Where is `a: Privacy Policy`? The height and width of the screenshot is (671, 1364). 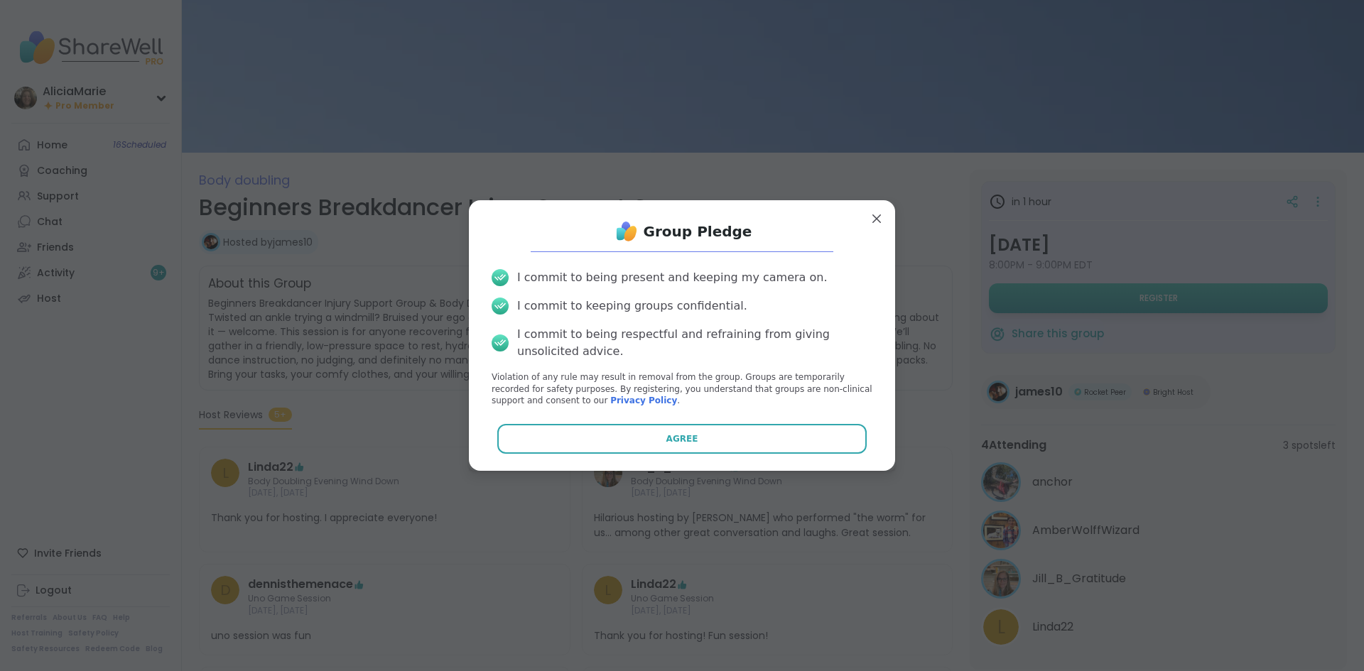
a: Privacy Policy is located at coordinates (643, 401).